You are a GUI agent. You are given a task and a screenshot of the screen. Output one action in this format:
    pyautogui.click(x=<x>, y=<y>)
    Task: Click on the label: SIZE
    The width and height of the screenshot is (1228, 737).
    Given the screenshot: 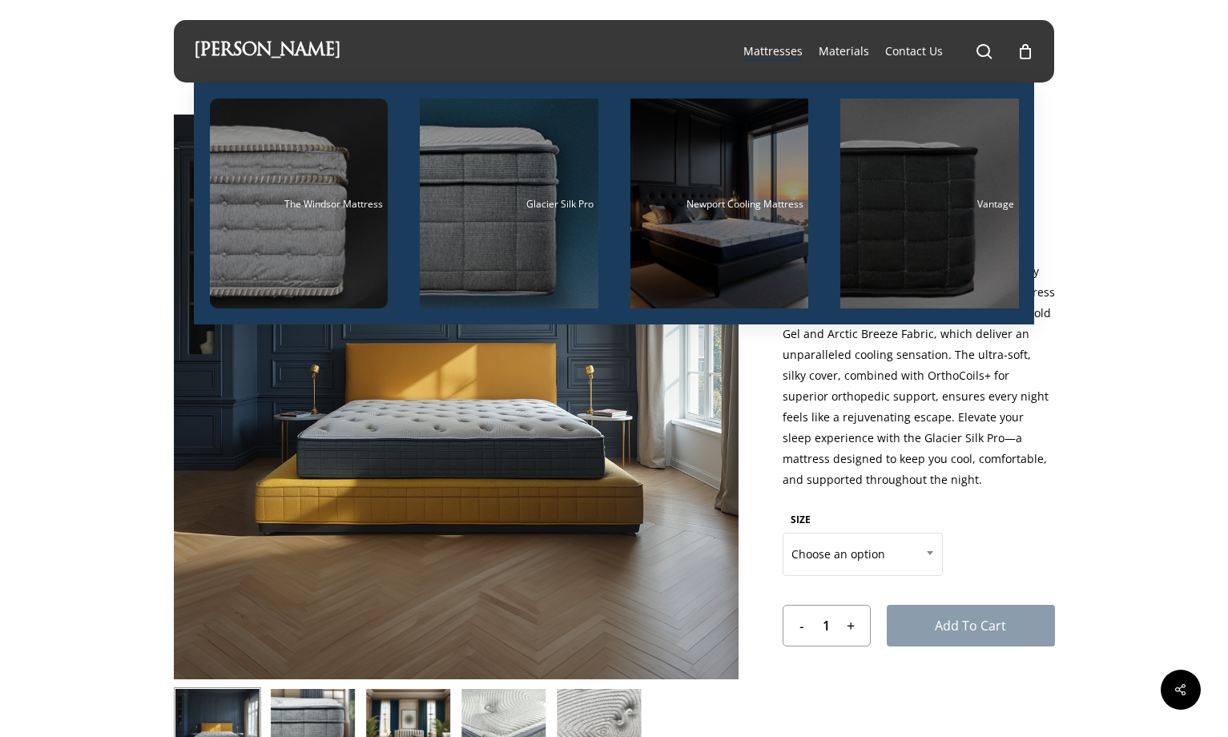 What is the action you would take?
    pyautogui.click(x=800, y=519)
    